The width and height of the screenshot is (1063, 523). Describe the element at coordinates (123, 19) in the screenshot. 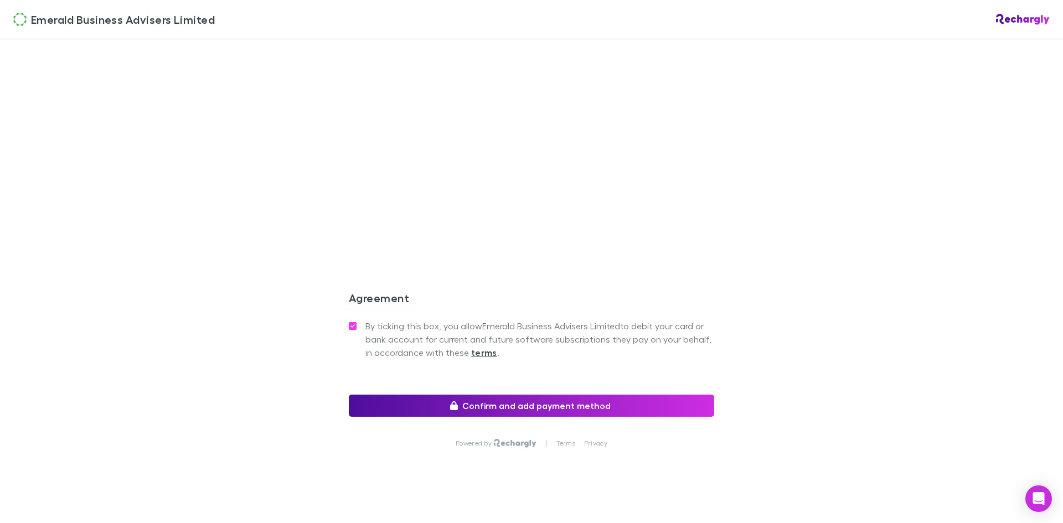

I see `span: Emerald Business Advisers Limited` at that location.